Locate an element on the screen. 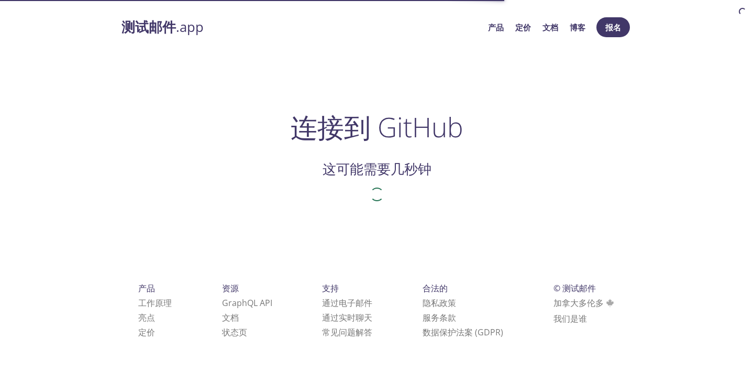 Image resolution: width=754 pixels, height=382 pixels. button: 报名 is located at coordinates (613, 27).